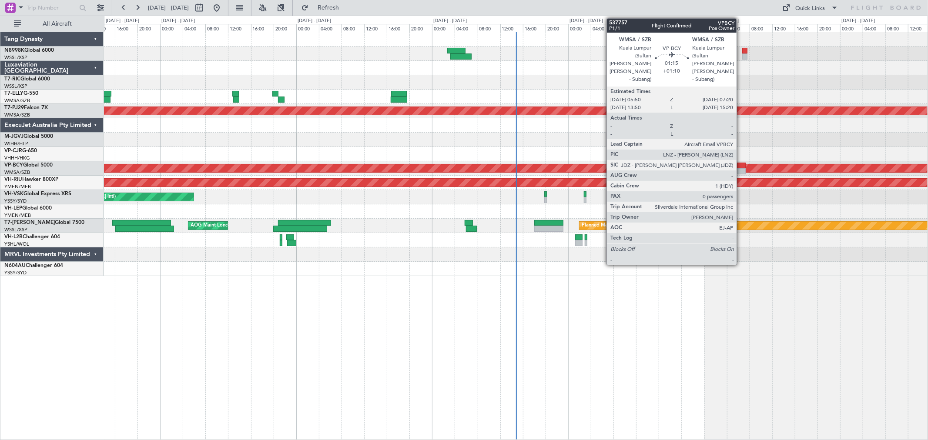  What do you see at coordinates (17, 244) in the screenshot?
I see `a: YSHL/WOL` at bounding box center [17, 244].